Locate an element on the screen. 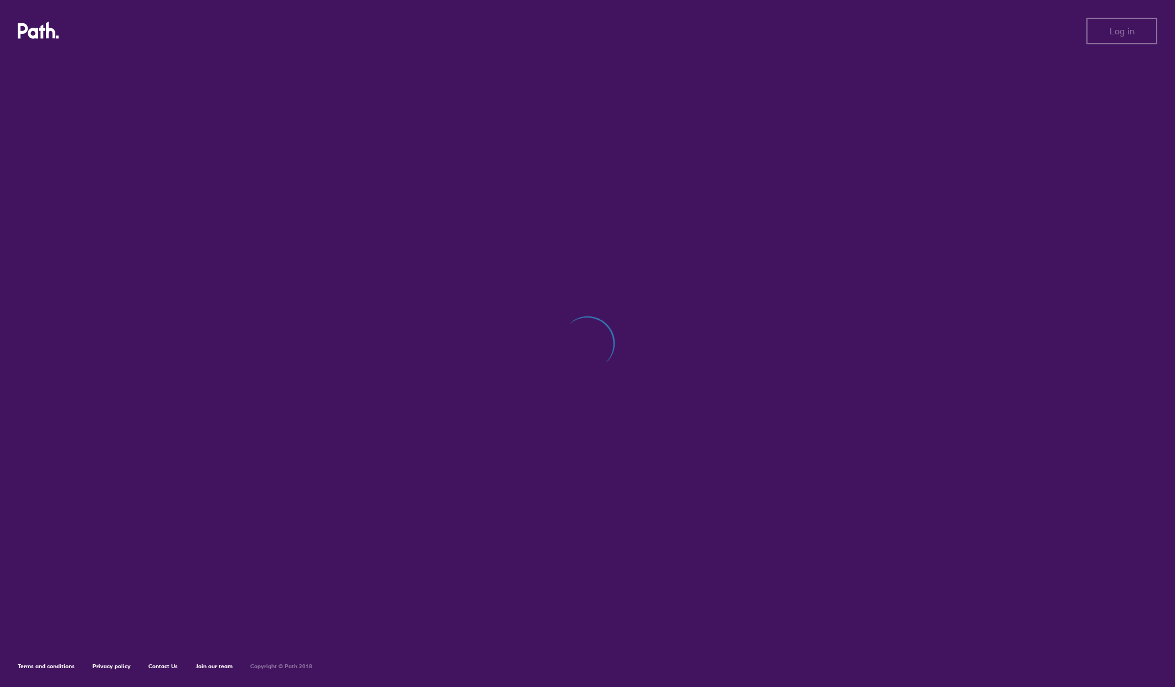  a: Terms and conditions is located at coordinates (46, 666).